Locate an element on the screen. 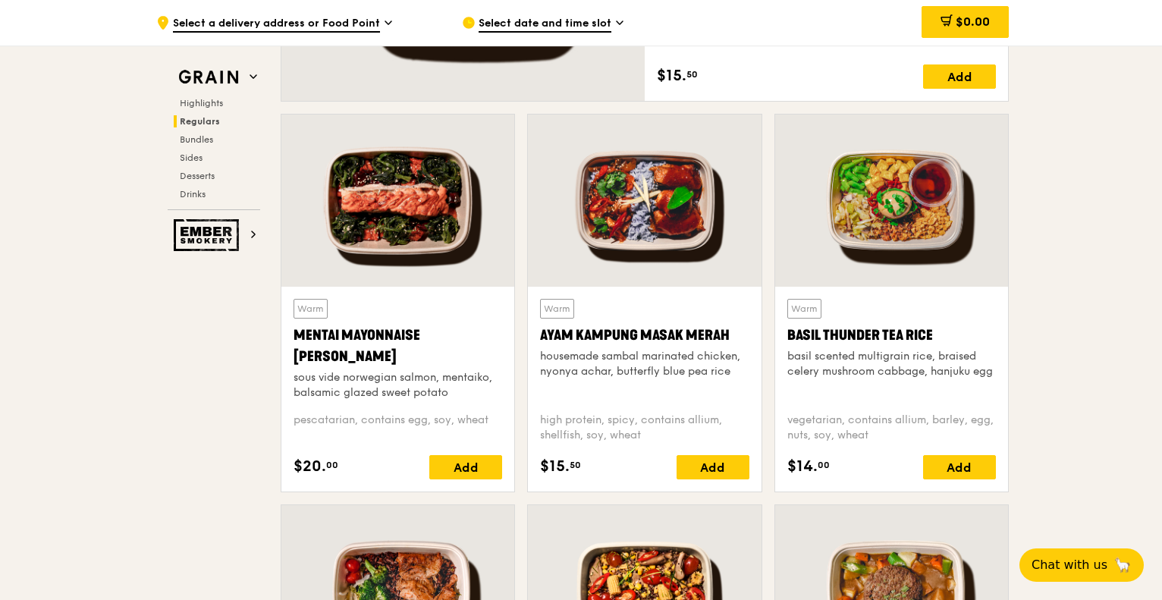  img: Ember Smokery web logo is located at coordinates (209, 235).